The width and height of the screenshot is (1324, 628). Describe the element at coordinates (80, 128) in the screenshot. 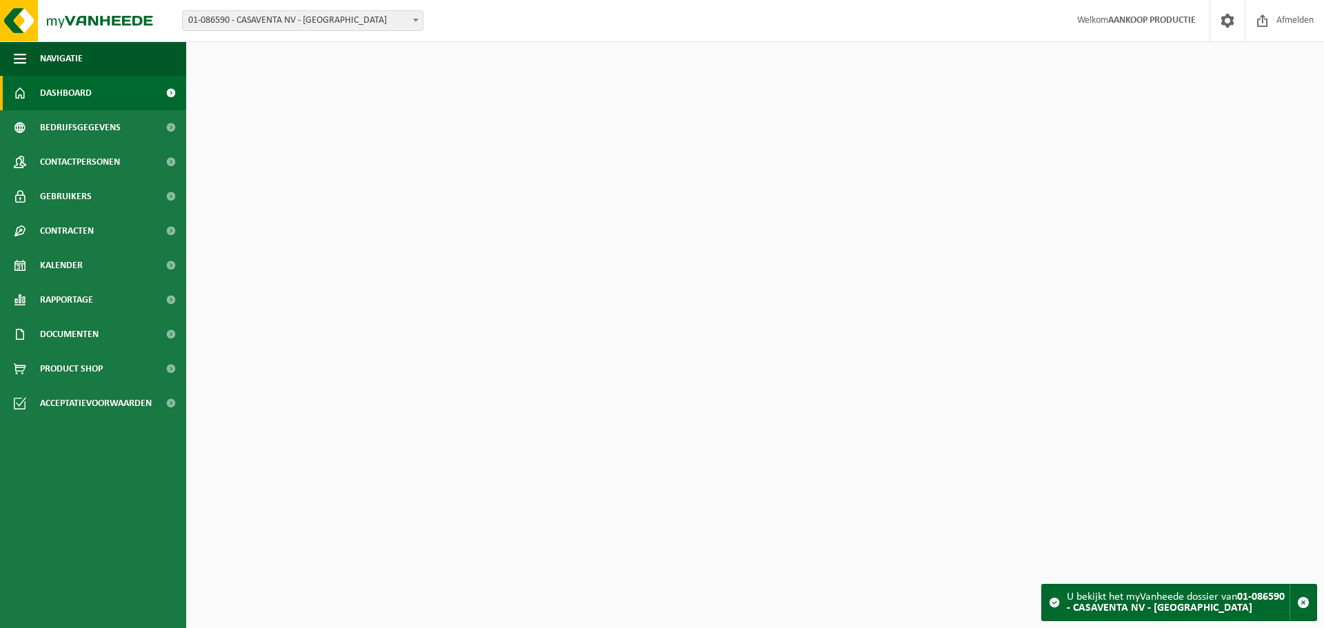

I see `span: Bedrijfsgegevens` at that location.